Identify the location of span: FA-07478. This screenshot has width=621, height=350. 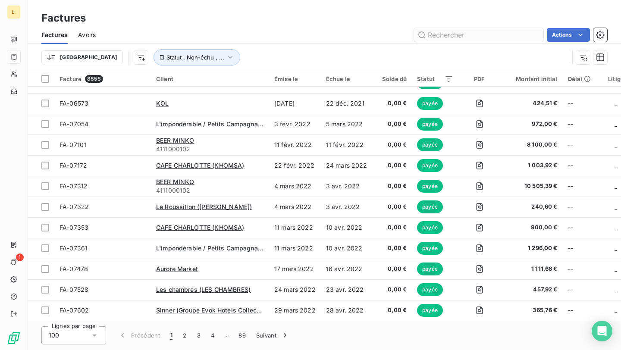
(74, 269).